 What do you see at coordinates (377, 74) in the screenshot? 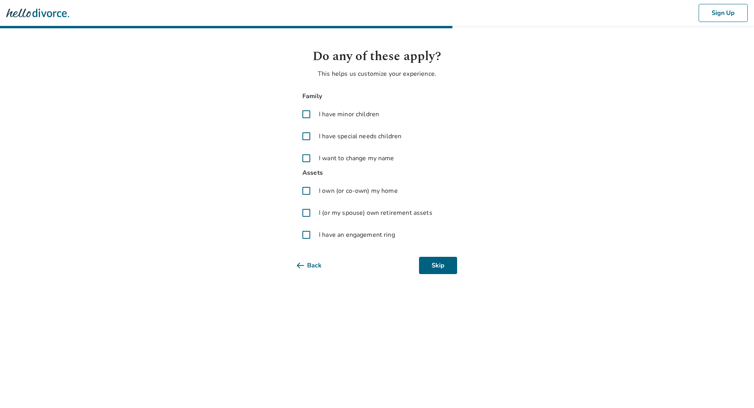
I see `p: This helps us customize your experience.` at bounding box center [377, 74].